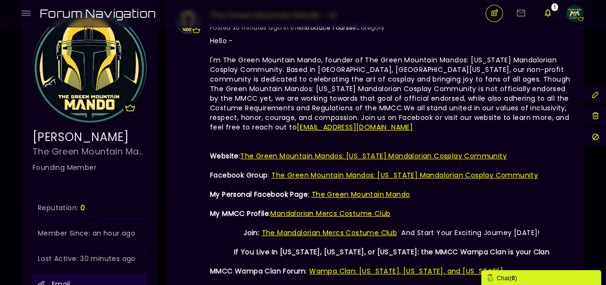 Image resolution: width=606 pixels, height=285 pixels. What do you see at coordinates (90, 167) in the screenshot?
I see `span: Founding Member` at bounding box center [90, 167].